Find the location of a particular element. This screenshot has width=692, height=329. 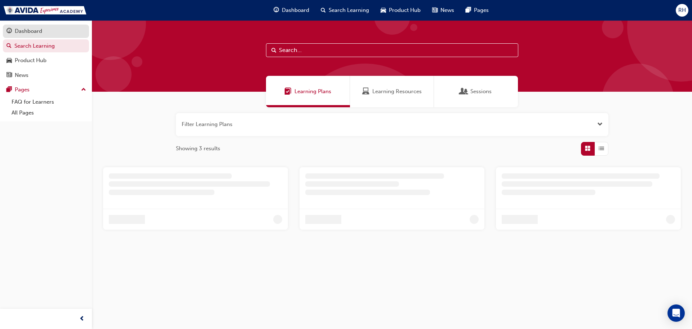

a: All Pages is located at coordinates (49, 113).